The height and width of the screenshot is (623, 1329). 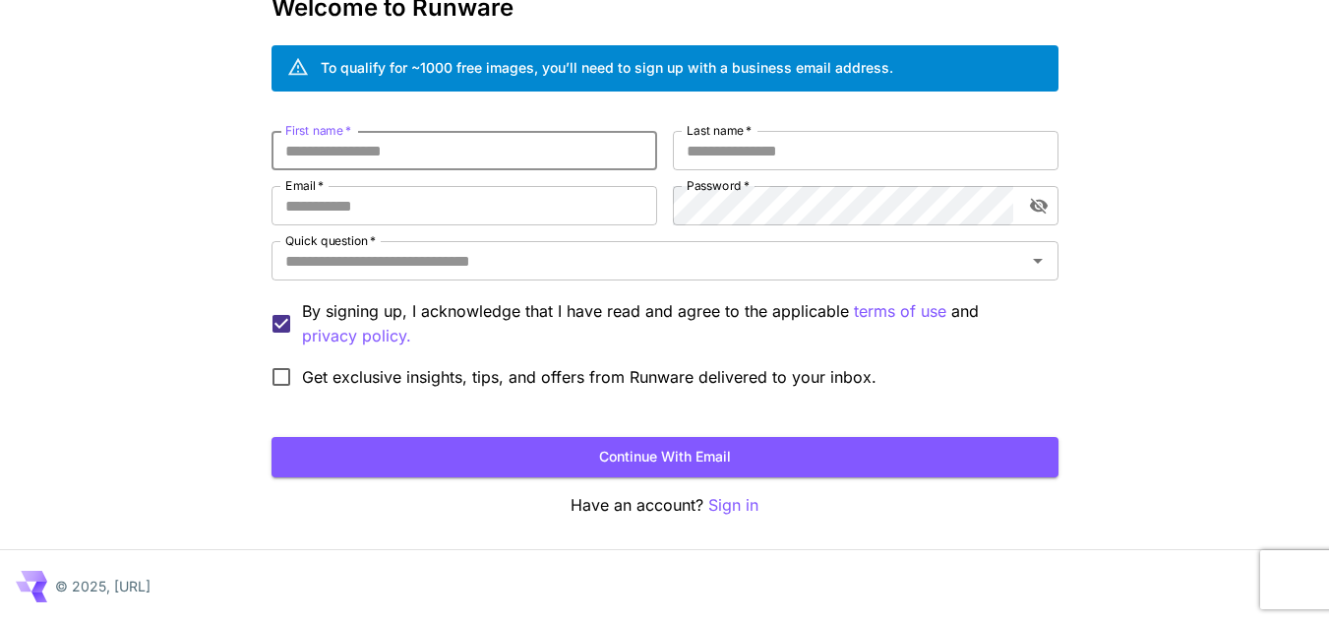 I want to click on button: toggle password visibility, so click(x=1039, y=206).